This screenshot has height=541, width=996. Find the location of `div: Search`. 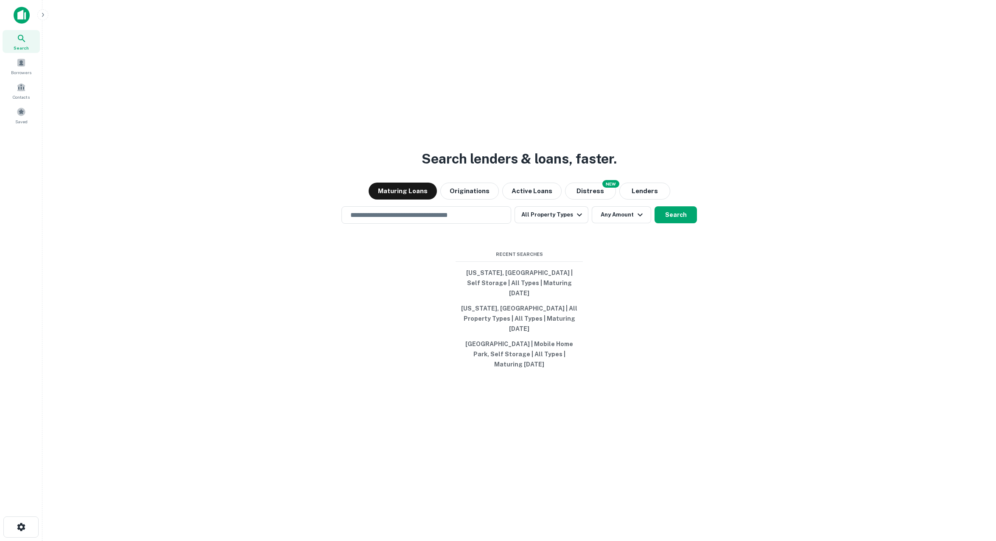

div: Search is located at coordinates (21, 42).